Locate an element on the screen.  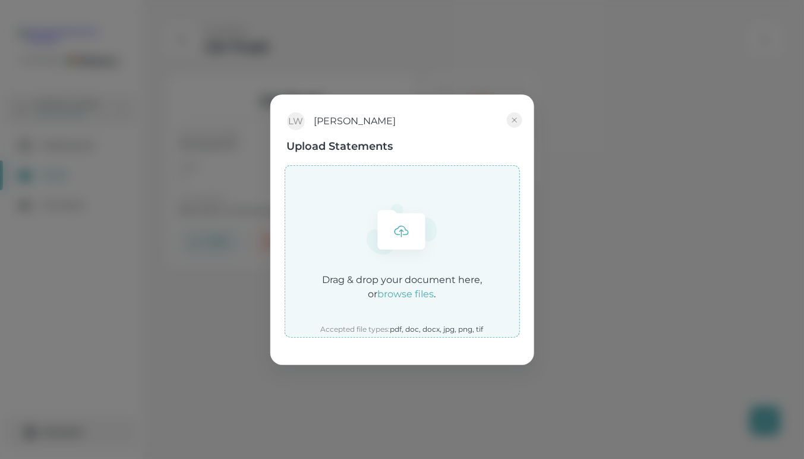
p: Drag & drop your document here, or . is located at coordinates (402, 287).